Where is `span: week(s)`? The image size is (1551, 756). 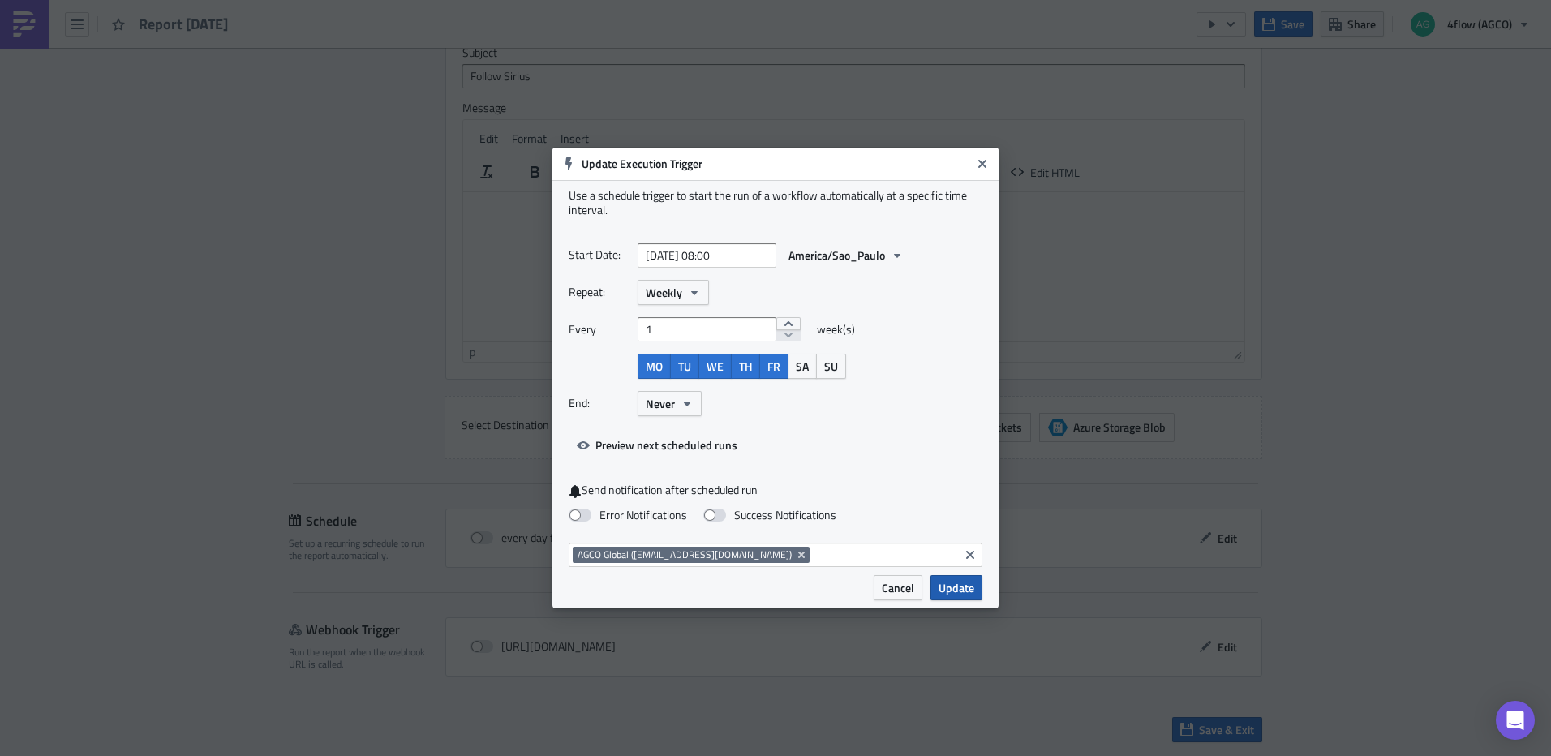
span: week(s) is located at coordinates (835, 329).